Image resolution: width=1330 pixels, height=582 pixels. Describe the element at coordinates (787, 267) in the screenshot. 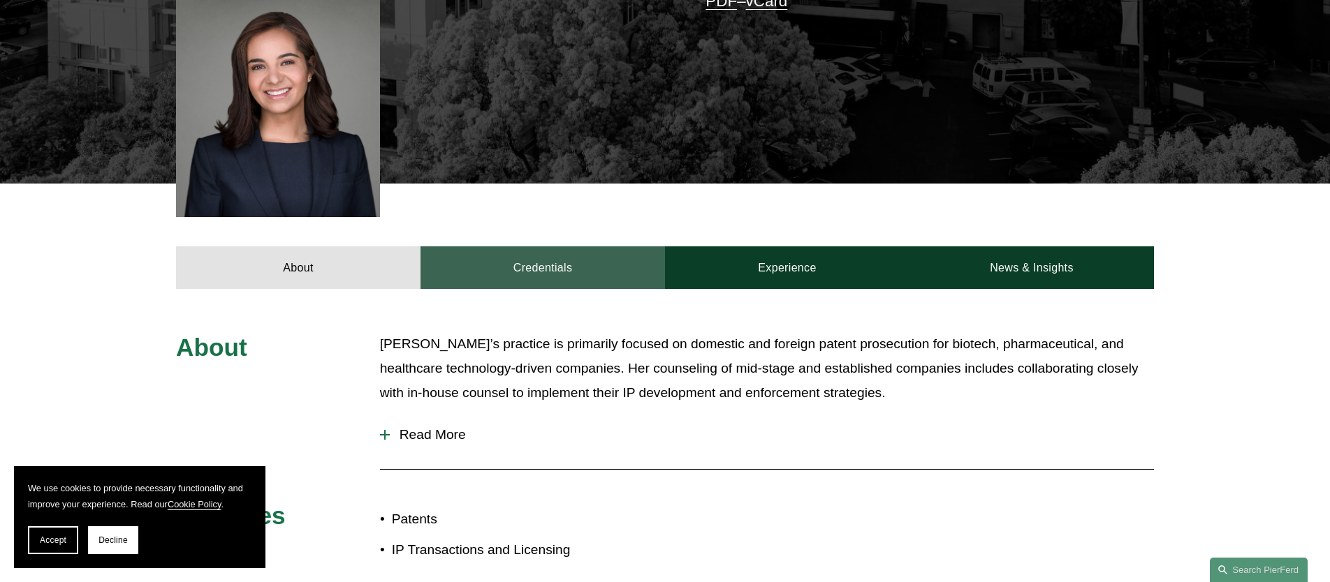

I see `a: Experience` at that location.